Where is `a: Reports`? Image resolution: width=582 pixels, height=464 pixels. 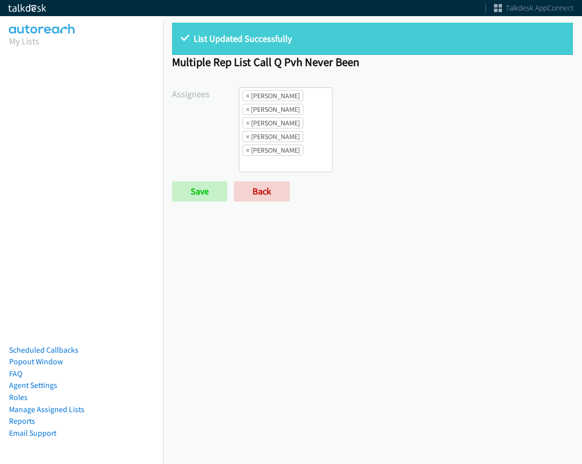
a: Reports is located at coordinates (22, 420).